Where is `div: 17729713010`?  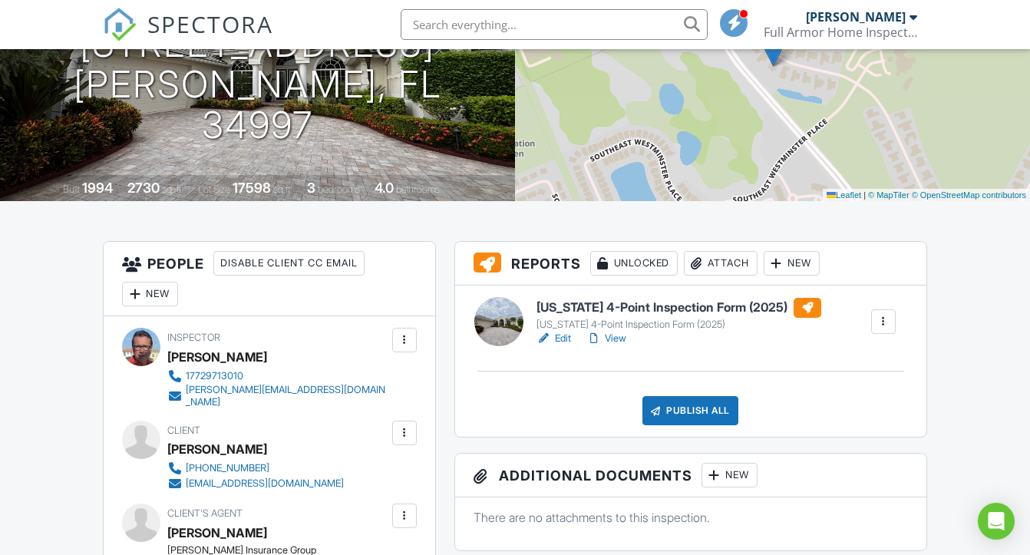 div: 17729713010 is located at coordinates (214, 376).